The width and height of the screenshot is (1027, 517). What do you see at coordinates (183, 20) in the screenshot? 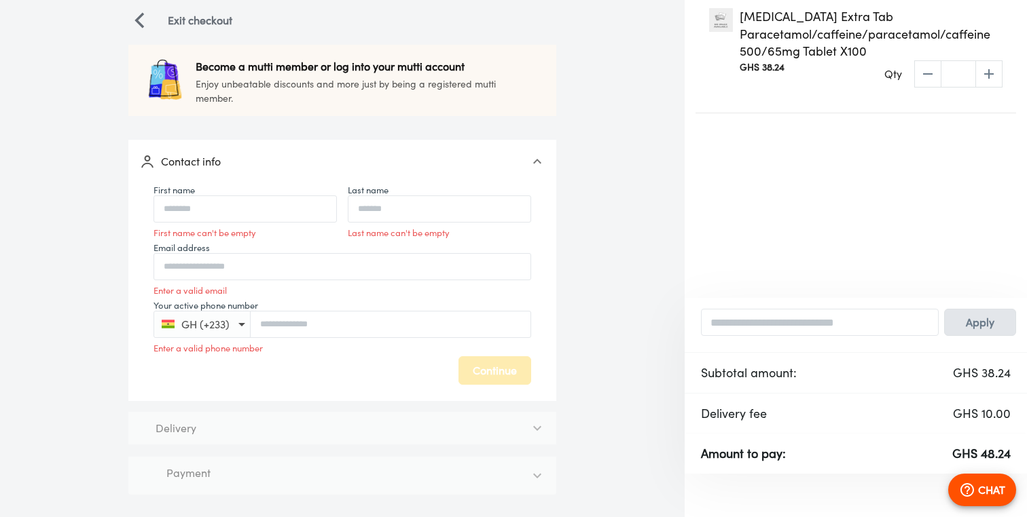
I see `button: Navigate LeftExit checkout` at bounding box center [183, 20].